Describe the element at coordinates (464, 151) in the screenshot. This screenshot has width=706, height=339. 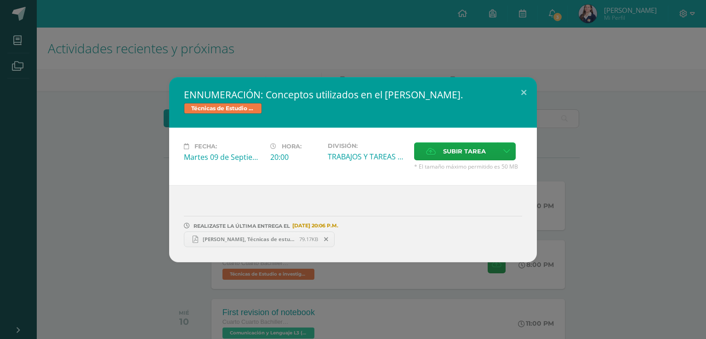
I see `span: Subir tarea` at that location.